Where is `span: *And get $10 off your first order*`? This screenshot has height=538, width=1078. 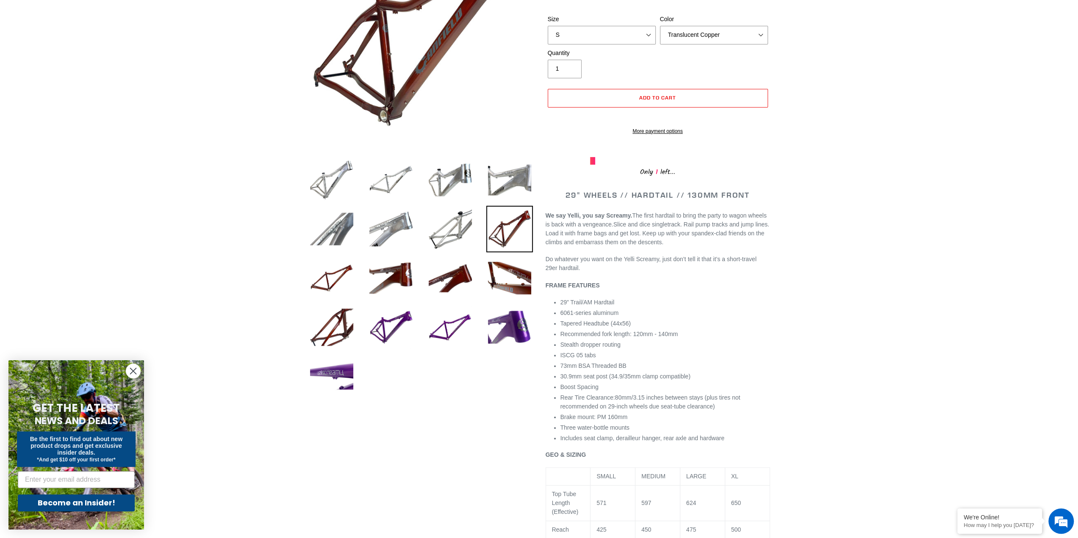 span: *And get $10 off your first order* is located at coordinates (76, 460).